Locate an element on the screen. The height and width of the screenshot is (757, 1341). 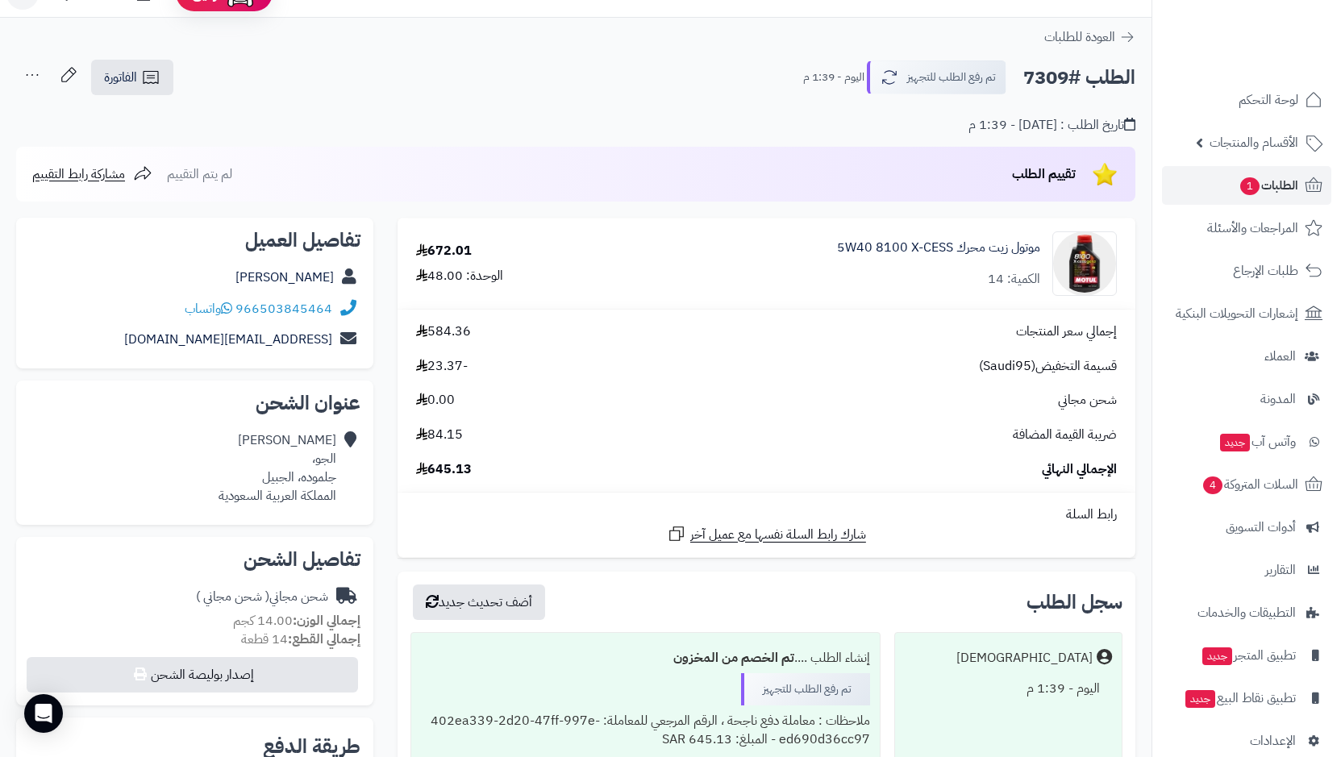
span: إشعارات التحويلات البنكية is located at coordinates (1237, 314).